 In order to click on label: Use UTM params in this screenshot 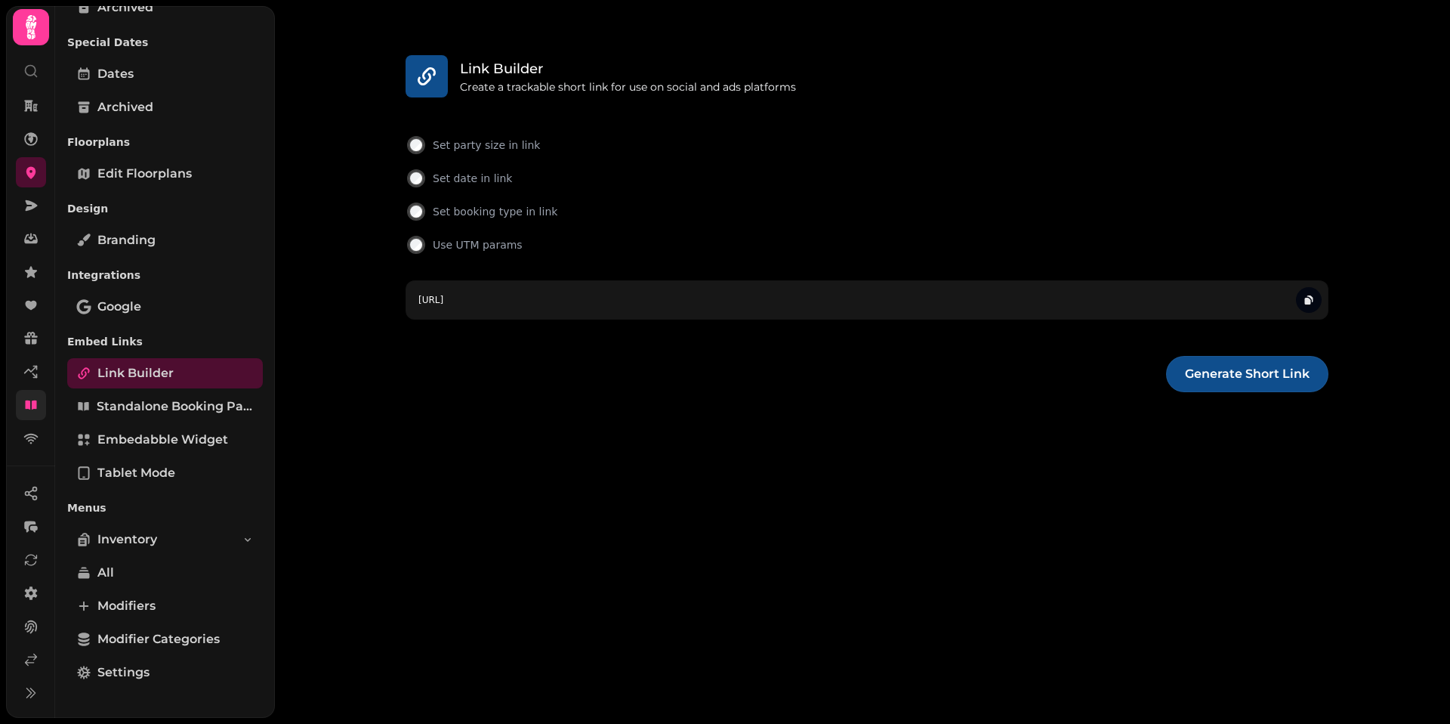, I will do `click(879, 245)`.